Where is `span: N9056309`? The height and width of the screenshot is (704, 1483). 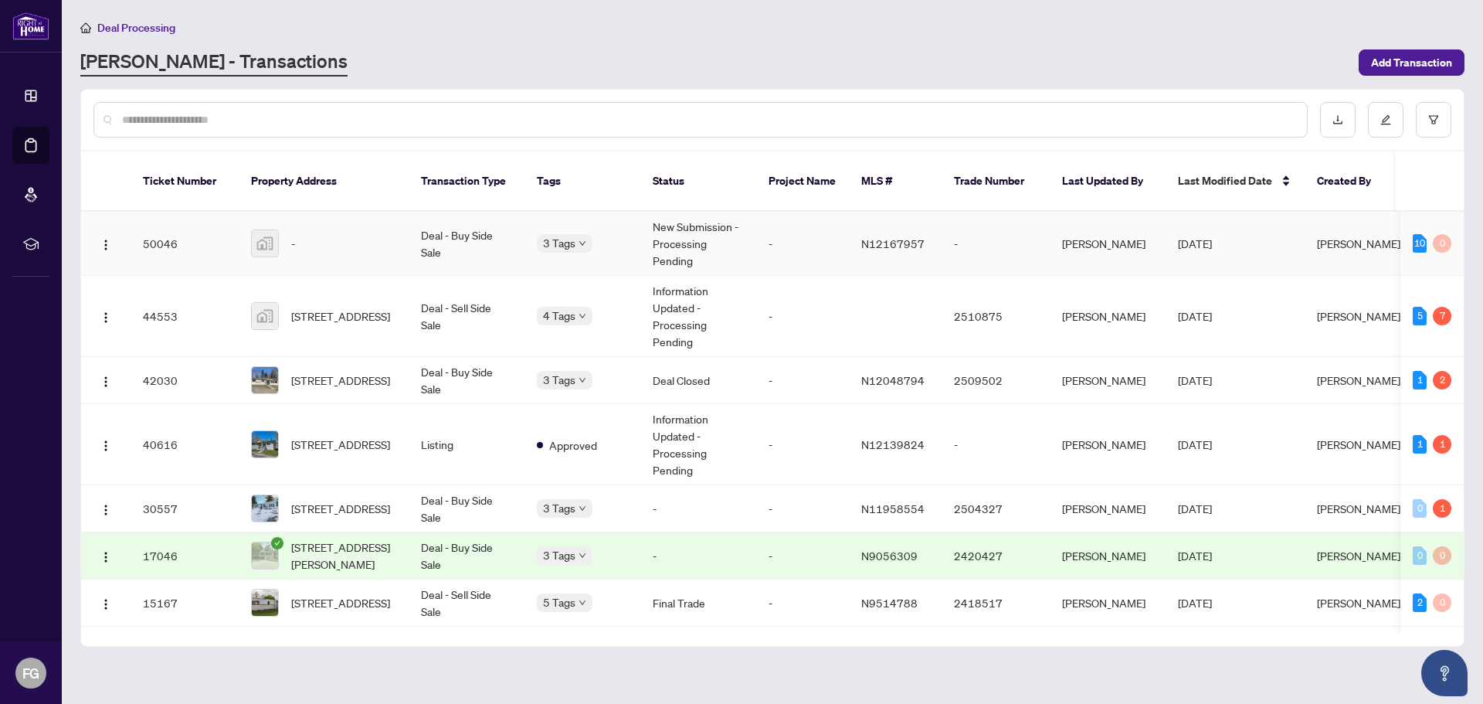
span: N9056309 is located at coordinates (889, 555).